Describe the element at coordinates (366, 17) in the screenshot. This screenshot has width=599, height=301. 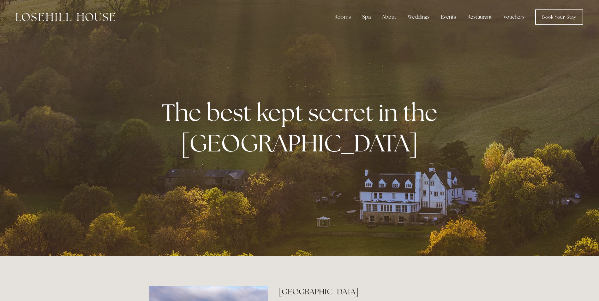
I see `div: Spa` at that location.